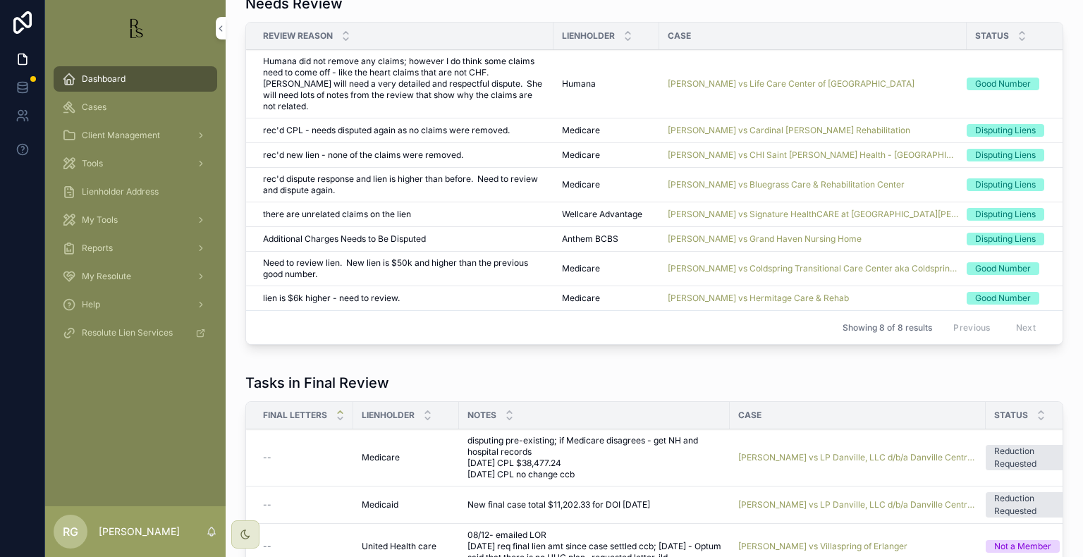 This screenshot has height=557, width=1083. Describe the element at coordinates (344, 239) in the screenshot. I see `span: Additional Charges Needs to Be Disputed` at that location.